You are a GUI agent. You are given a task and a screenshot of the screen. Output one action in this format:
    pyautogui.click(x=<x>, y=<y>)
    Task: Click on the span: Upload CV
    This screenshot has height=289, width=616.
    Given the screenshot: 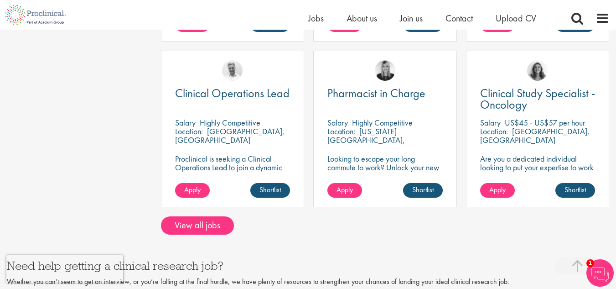 What is the action you would take?
    pyautogui.click(x=516, y=18)
    